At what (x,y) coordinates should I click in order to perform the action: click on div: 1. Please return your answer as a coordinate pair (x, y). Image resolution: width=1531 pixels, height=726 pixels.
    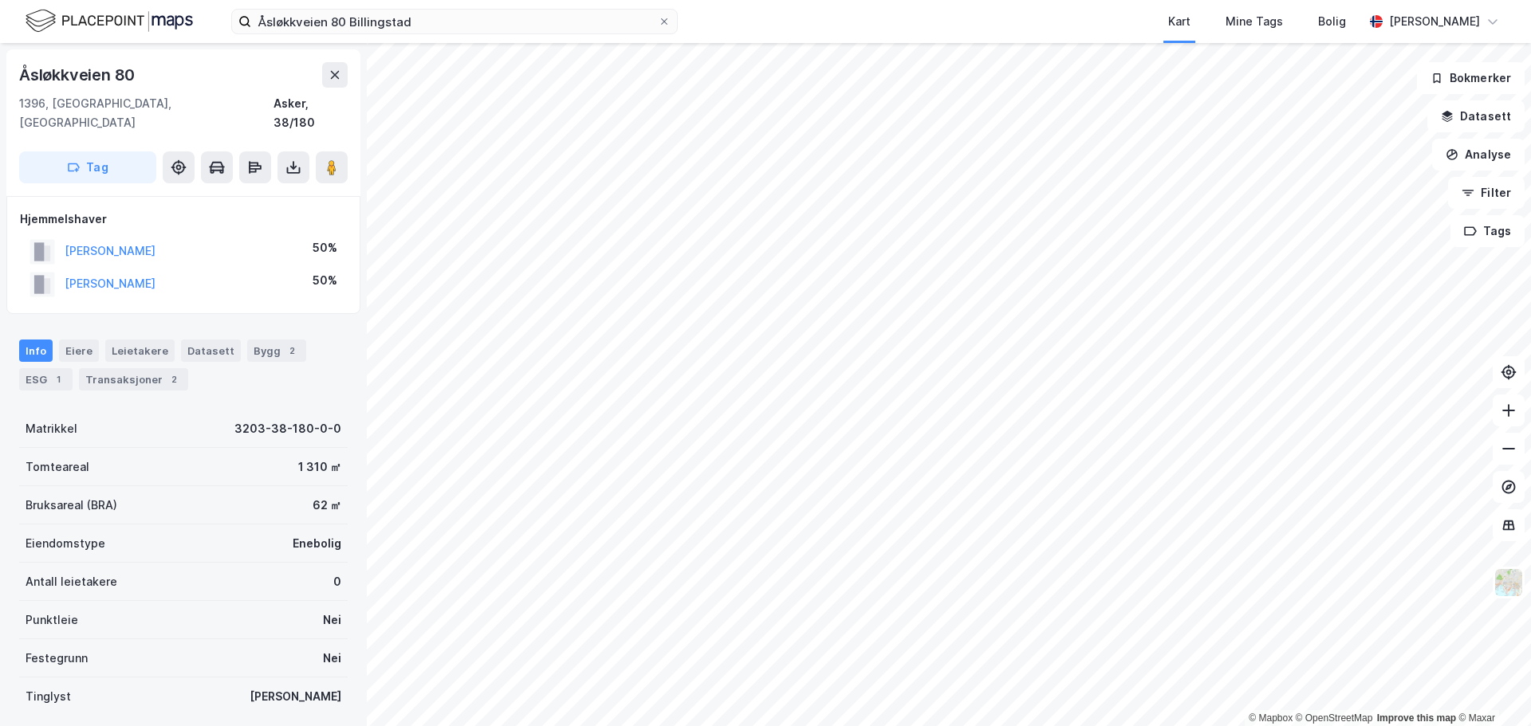
    Looking at the image, I should click on (58, 380).